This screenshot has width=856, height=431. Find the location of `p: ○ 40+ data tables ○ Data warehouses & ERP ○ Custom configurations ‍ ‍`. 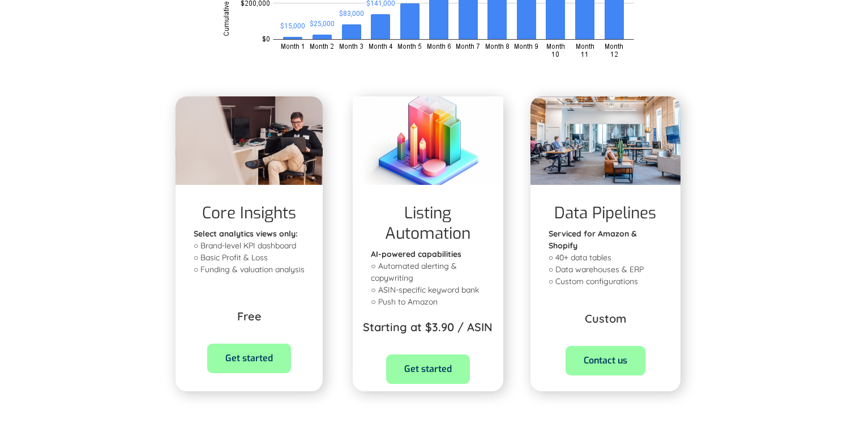

p: ○ 40+ data tables ○ Data warehouses & ERP ○ Custom configurations ‍ ‍ is located at coordinates (606, 263).